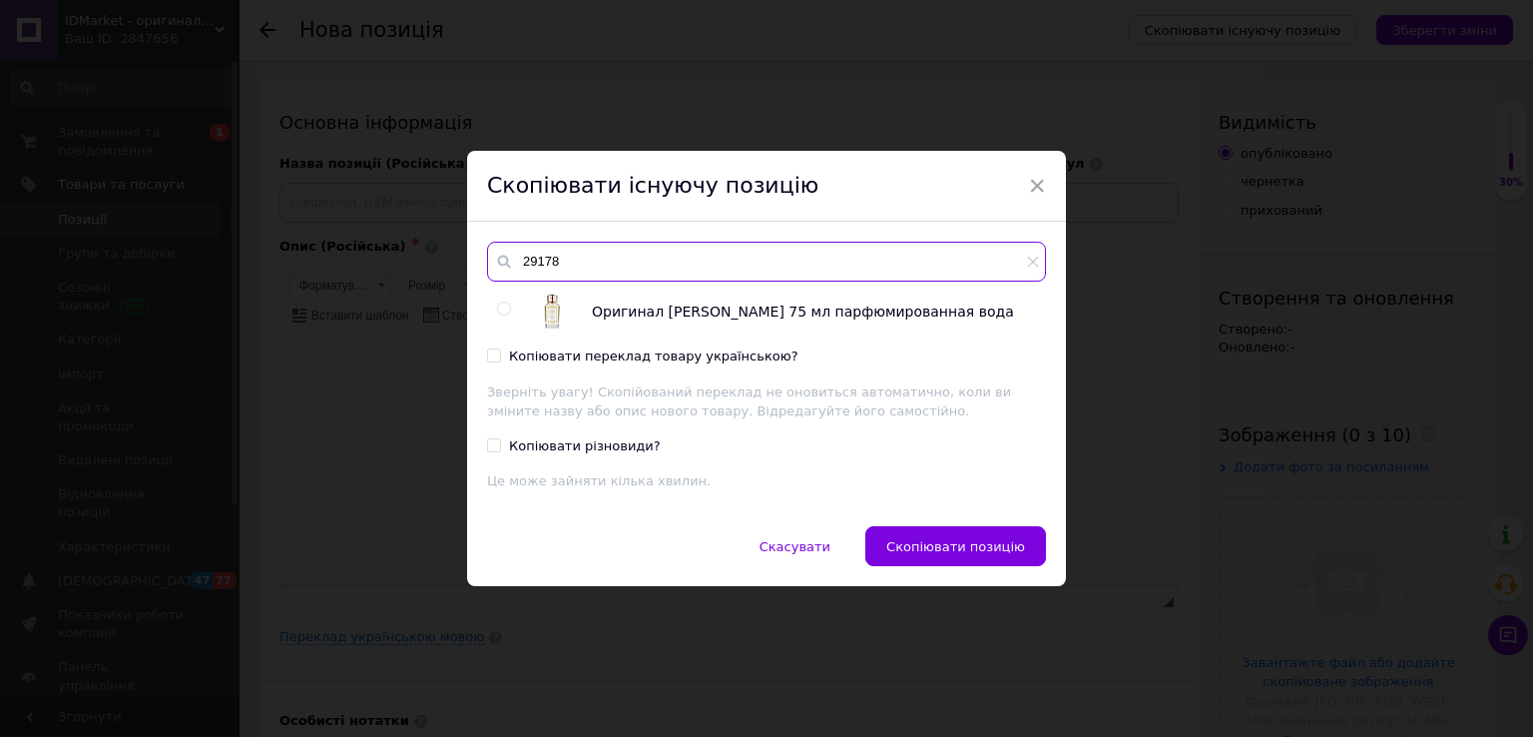  Describe the element at coordinates (795, 546) in the screenshot. I see `span: Скасувати` at that location.